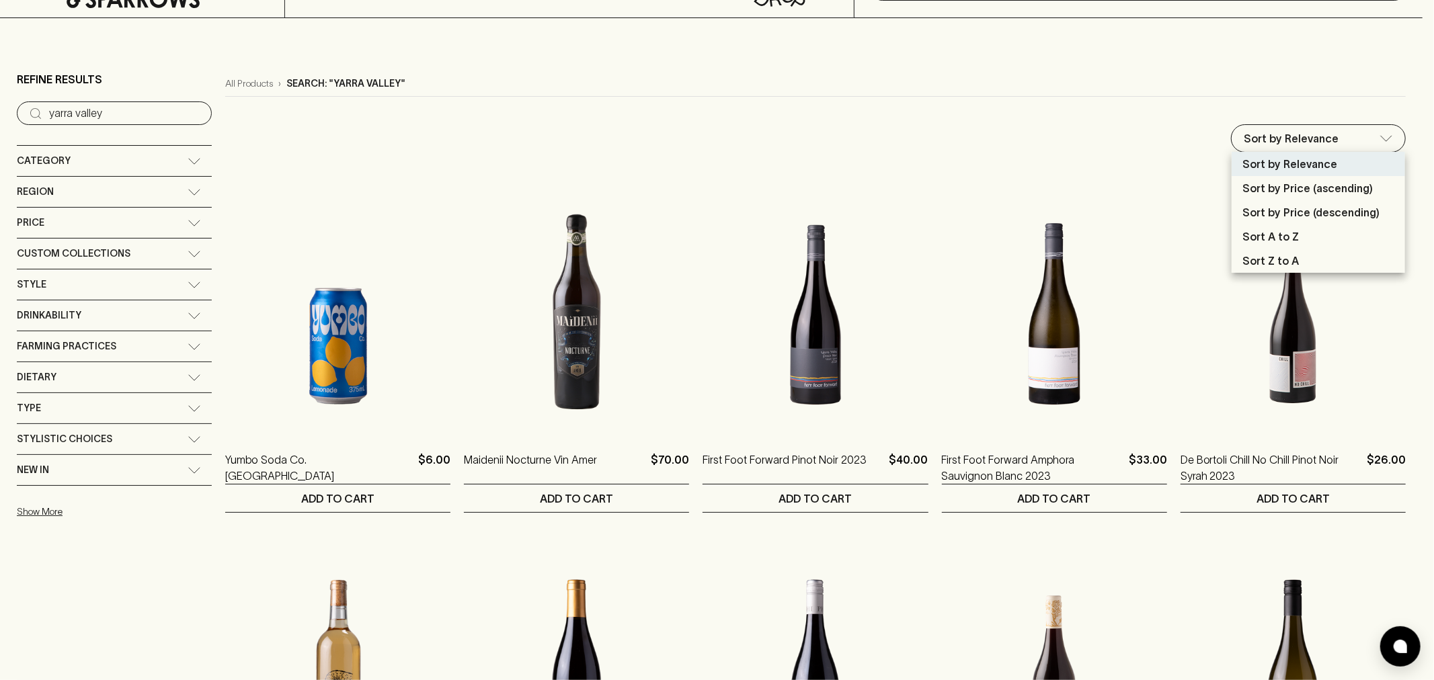 This screenshot has height=680, width=1434. I want to click on img: bubble-icon, so click(1400, 647).